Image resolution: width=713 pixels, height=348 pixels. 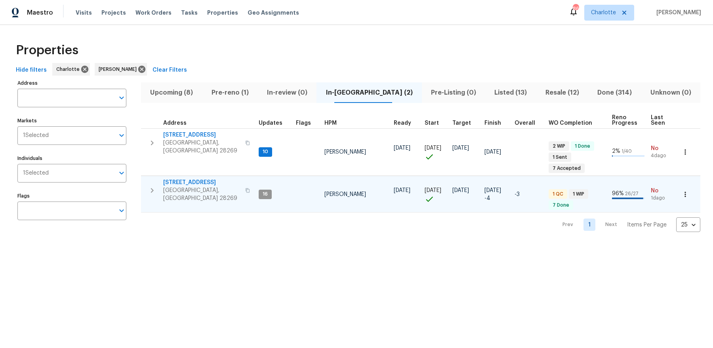 What do you see at coordinates (487, 198) in the screenshot?
I see `span: -4` at bounding box center [487, 198].